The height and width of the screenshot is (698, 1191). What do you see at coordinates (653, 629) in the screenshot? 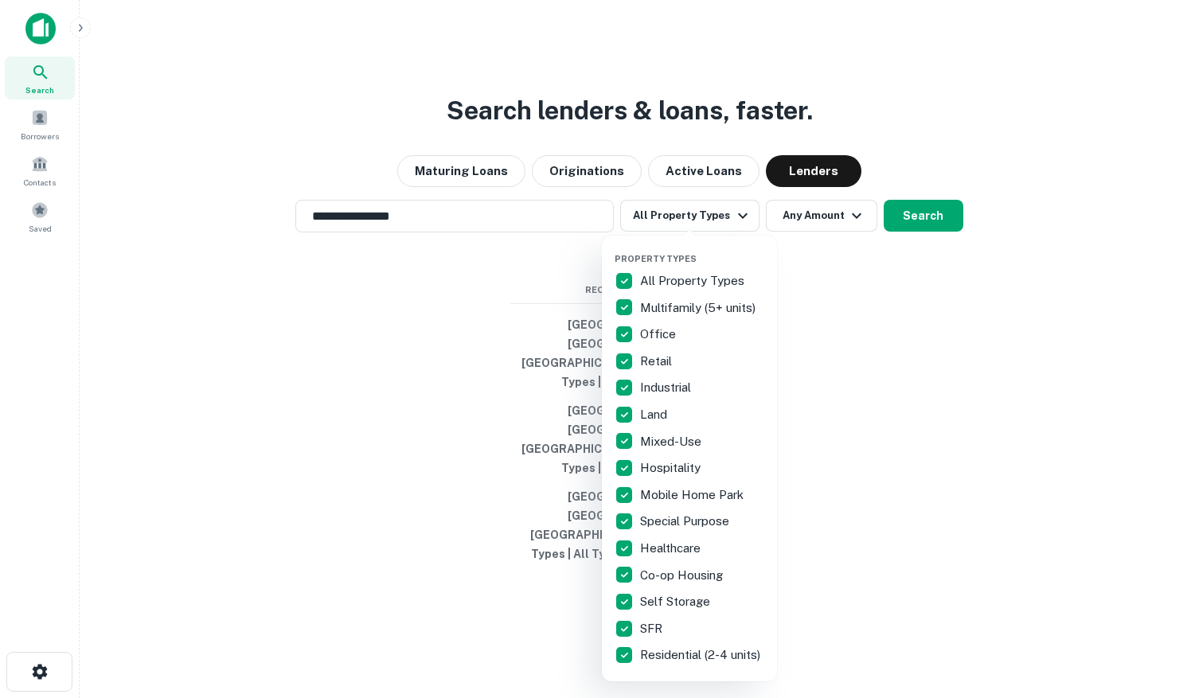
I see `p: SFR` at bounding box center [653, 629].